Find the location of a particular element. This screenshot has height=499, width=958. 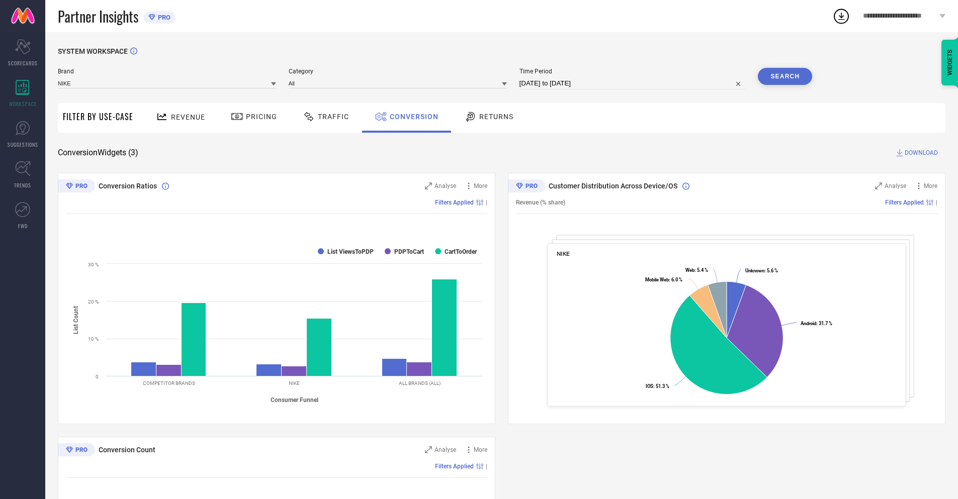

tspan: Android is located at coordinates (808, 323).